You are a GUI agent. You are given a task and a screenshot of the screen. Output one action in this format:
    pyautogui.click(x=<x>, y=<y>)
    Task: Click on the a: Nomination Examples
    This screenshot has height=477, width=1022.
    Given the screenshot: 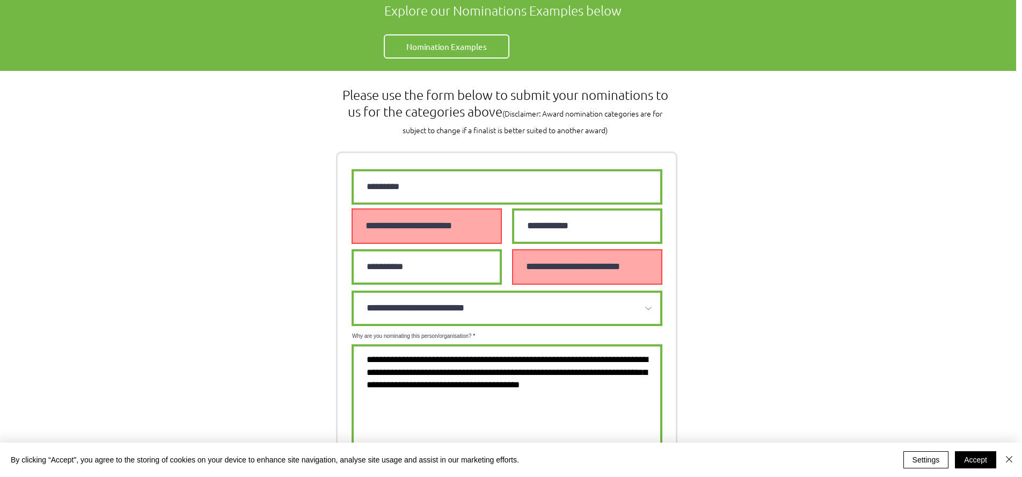 What is the action you would take?
    pyautogui.click(x=447, y=46)
    